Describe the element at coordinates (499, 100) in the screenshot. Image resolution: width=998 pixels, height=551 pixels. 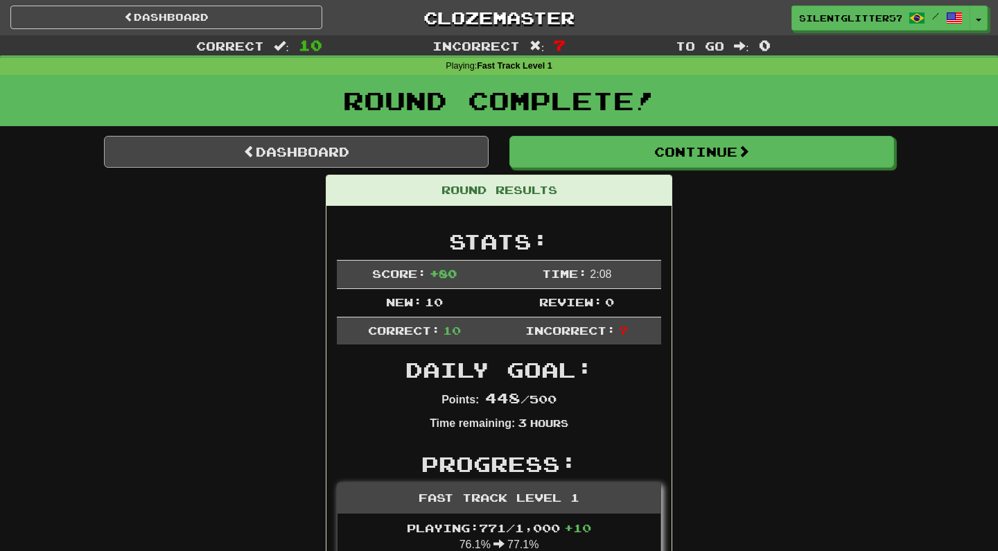
I see `h1: Round Complete!` at that location.